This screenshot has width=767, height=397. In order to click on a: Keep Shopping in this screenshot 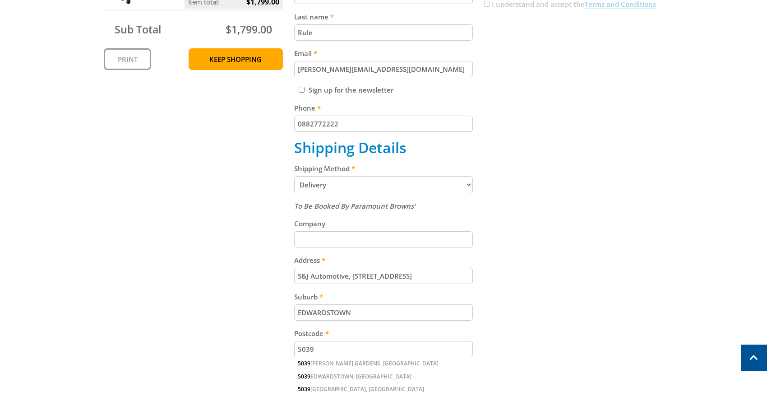, I will do `click(236, 59)`.